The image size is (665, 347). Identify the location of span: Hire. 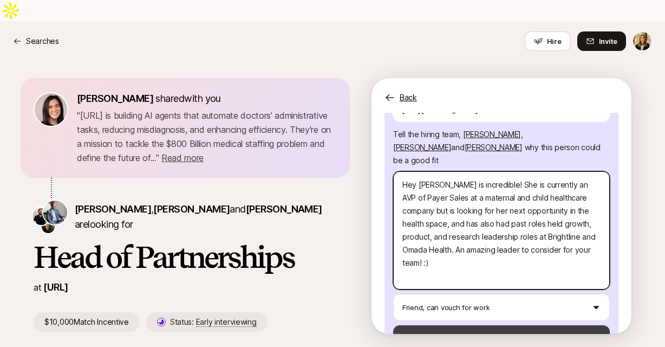
(554, 41).